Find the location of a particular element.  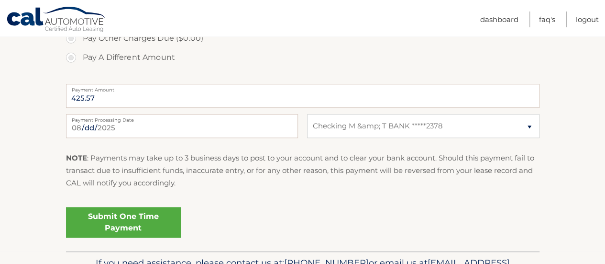

label: Pay Other Charges Due ($0.00) is located at coordinates (303, 38).